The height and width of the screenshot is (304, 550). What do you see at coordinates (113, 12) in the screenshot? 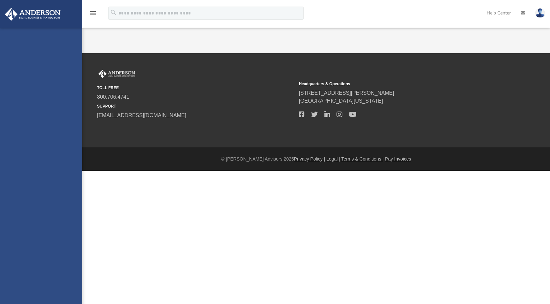
I see `i: search` at bounding box center [113, 12].